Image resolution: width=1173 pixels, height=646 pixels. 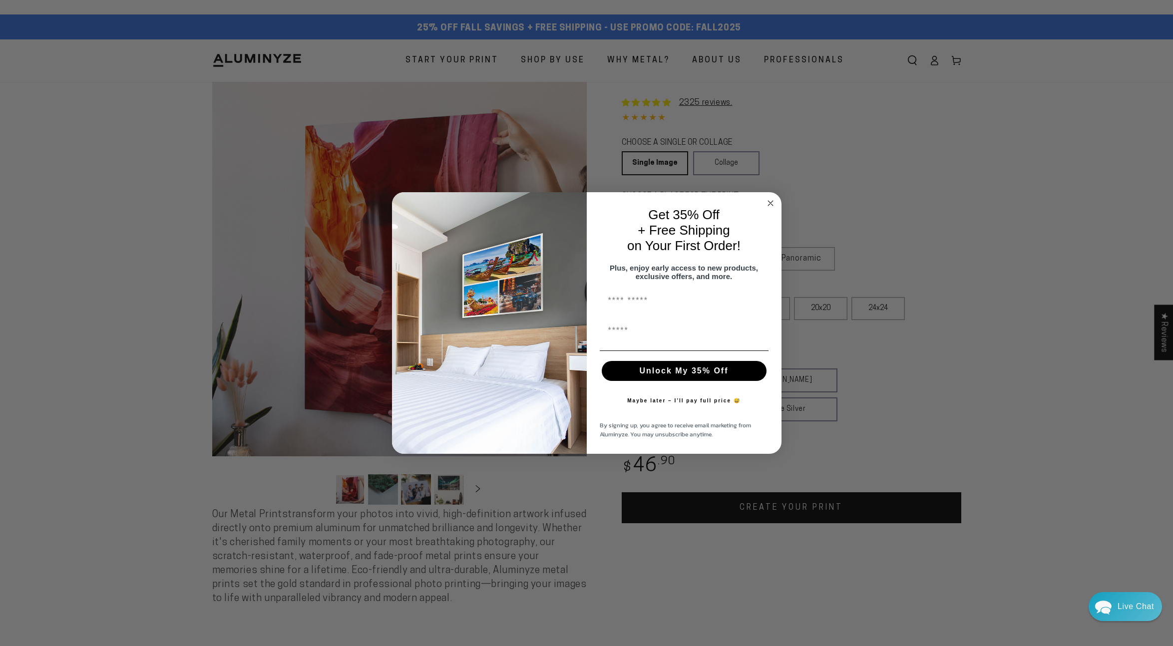 What do you see at coordinates (683, 401) in the screenshot?
I see `button: Maybe later – I’ll pay full price 😅` at bounding box center [683, 401].